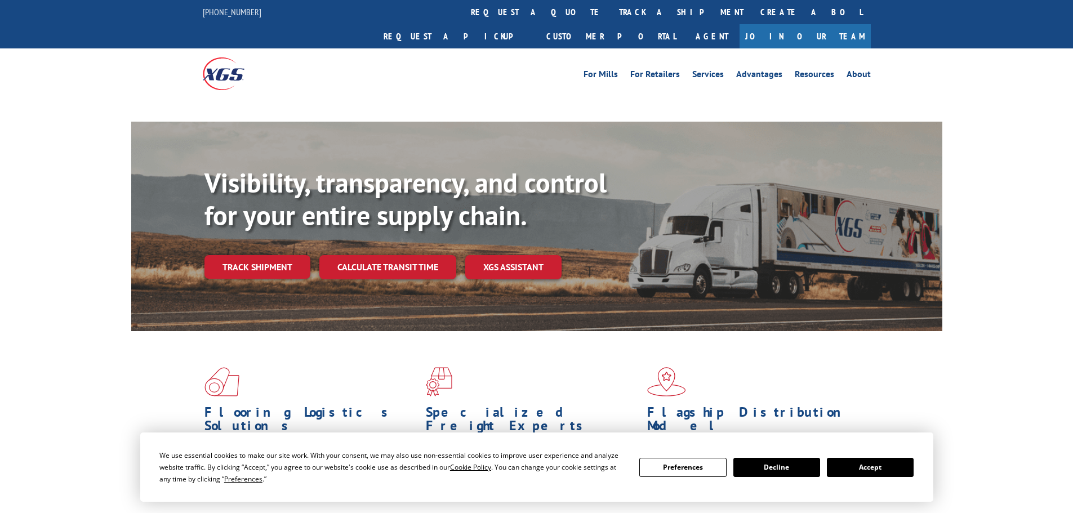 This screenshot has height=513, width=1073. Describe the element at coordinates (859, 76) in the screenshot. I see `a: About` at that location.